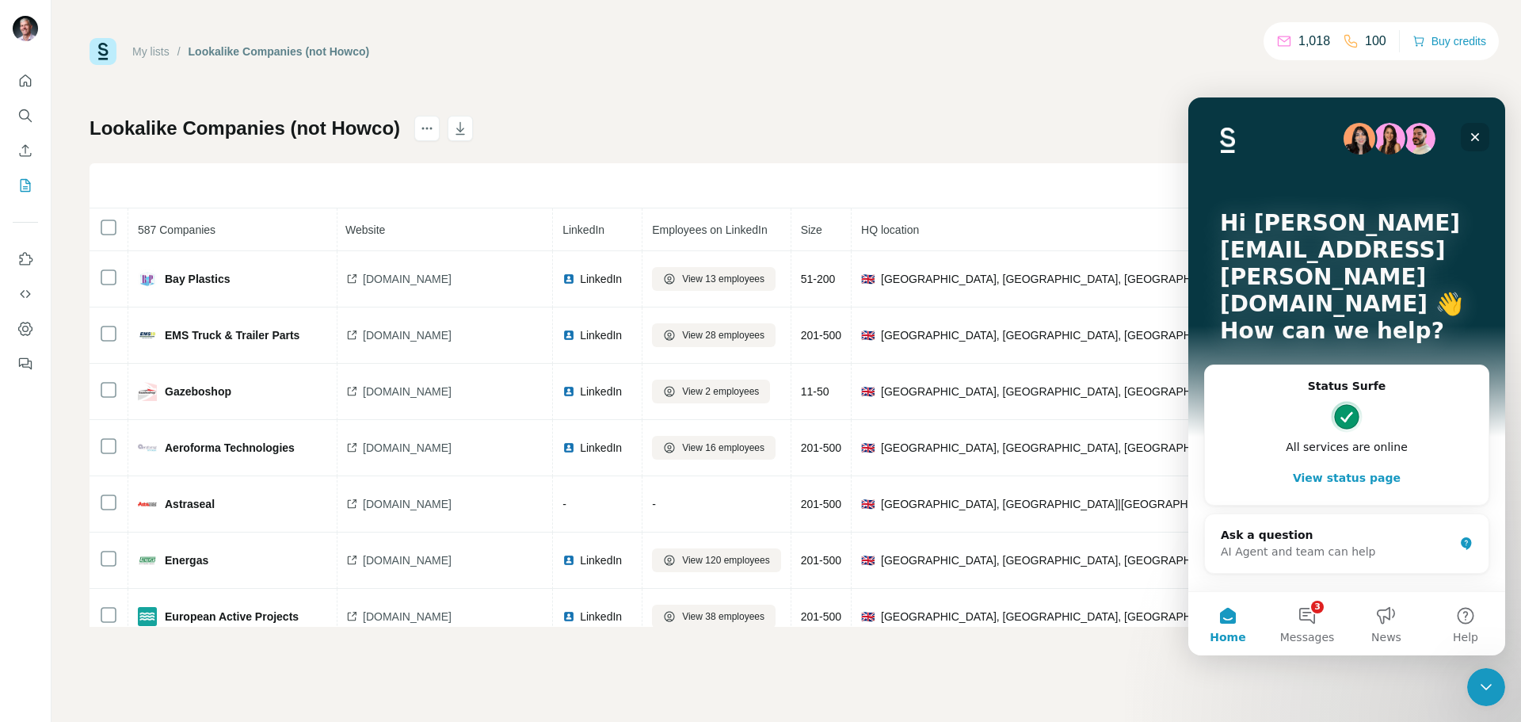 Image resolution: width=1521 pixels, height=722 pixels. Describe the element at coordinates (158, 380) in the screenshot. I see `button: View status page` at that location.